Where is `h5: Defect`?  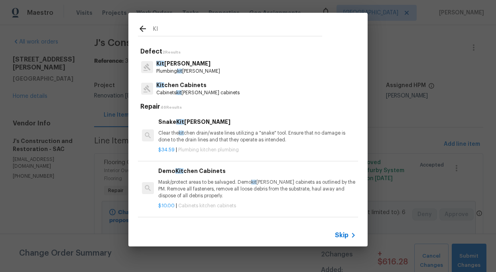
h5: Defect is located at coordinates (249, 51).